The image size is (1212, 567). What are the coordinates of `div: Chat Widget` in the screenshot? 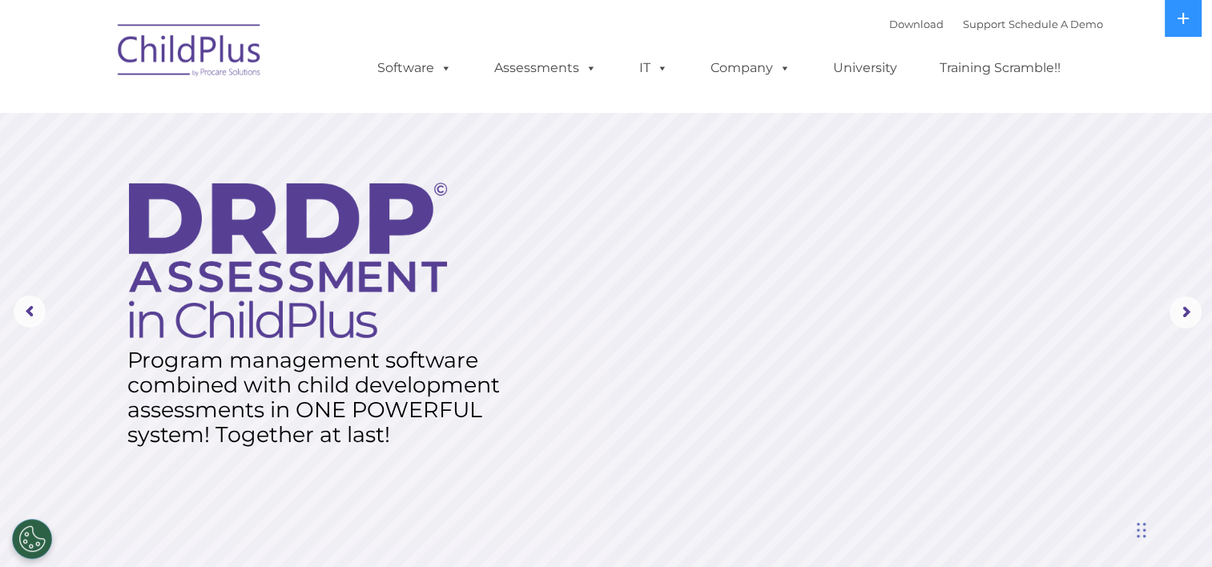 It's located at (1081, 481).